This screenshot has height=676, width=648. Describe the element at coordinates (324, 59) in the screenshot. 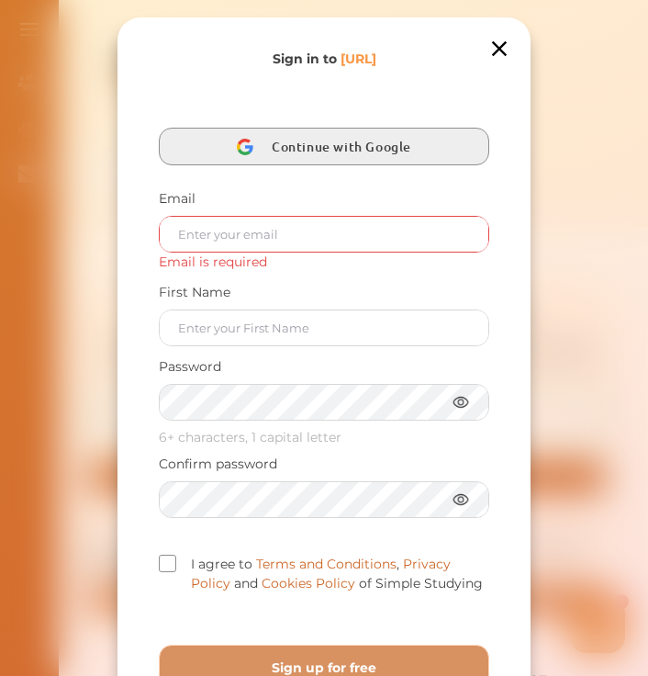

I see `p: Sign in to` at that location.